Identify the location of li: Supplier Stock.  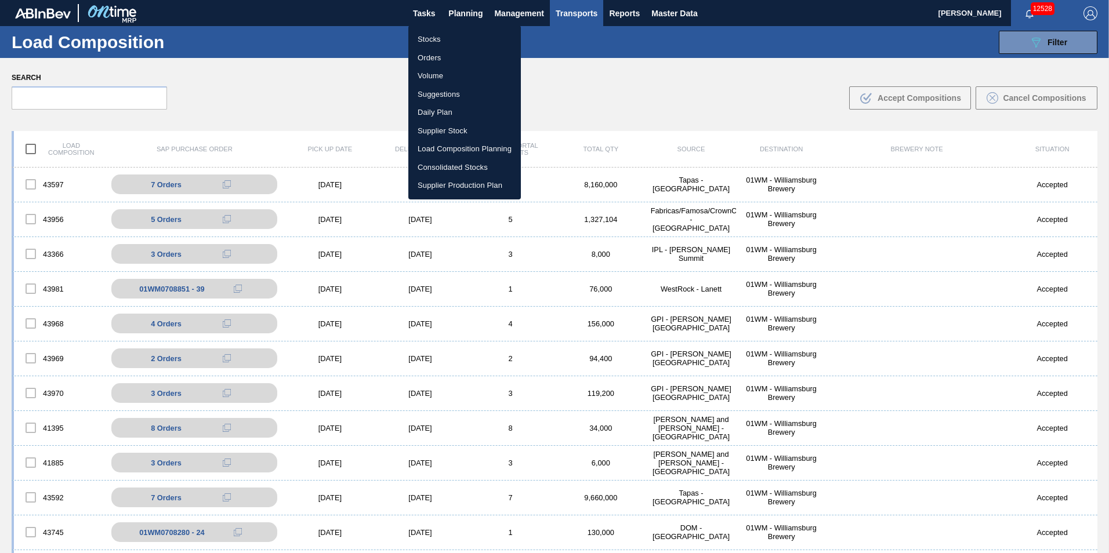
(465, 131).